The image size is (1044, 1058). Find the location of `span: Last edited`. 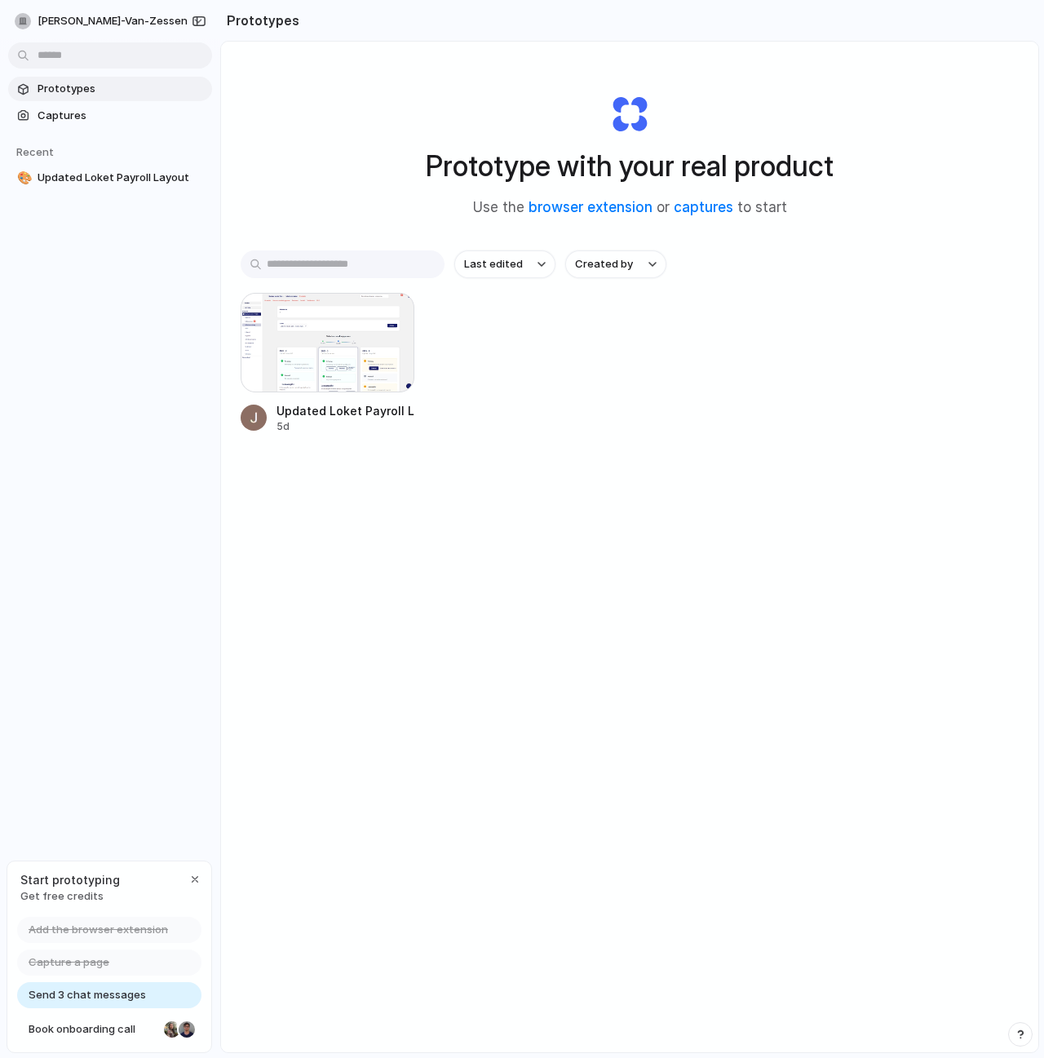

span: Last edited is located at coordinates (494, 264).